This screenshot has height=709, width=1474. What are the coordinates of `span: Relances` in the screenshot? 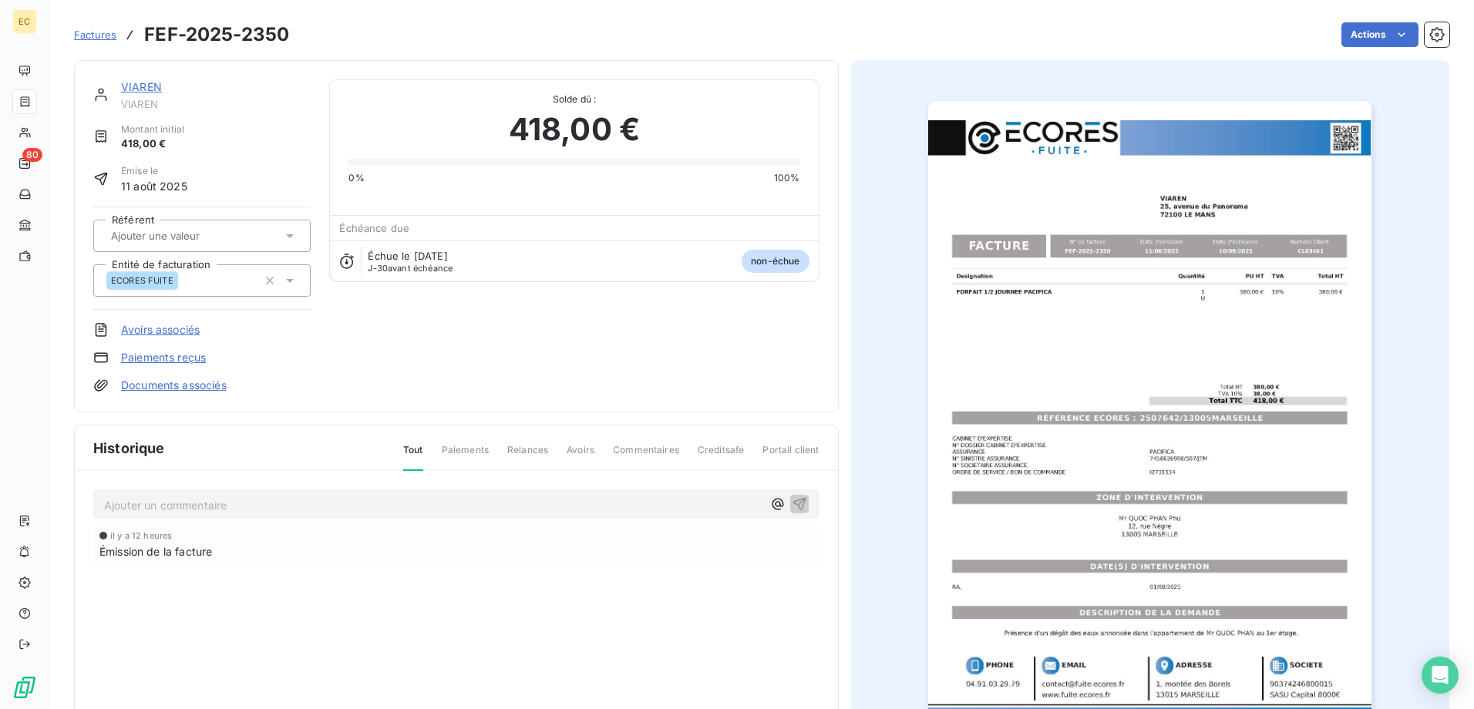 It's located at (527, 456).